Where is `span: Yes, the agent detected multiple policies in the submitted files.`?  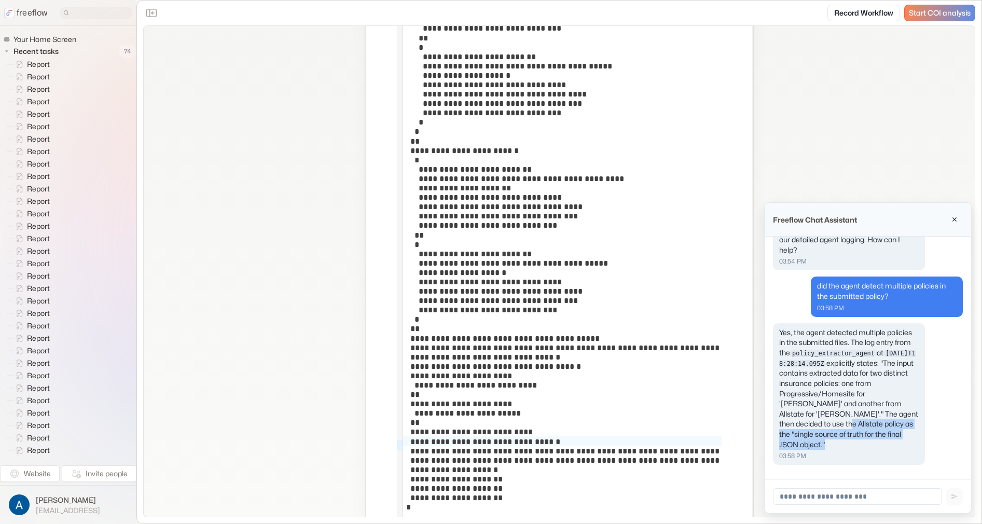
span: Yes, the agent detected multiple policies in the submitted files. is located at coordinates (845, 337).